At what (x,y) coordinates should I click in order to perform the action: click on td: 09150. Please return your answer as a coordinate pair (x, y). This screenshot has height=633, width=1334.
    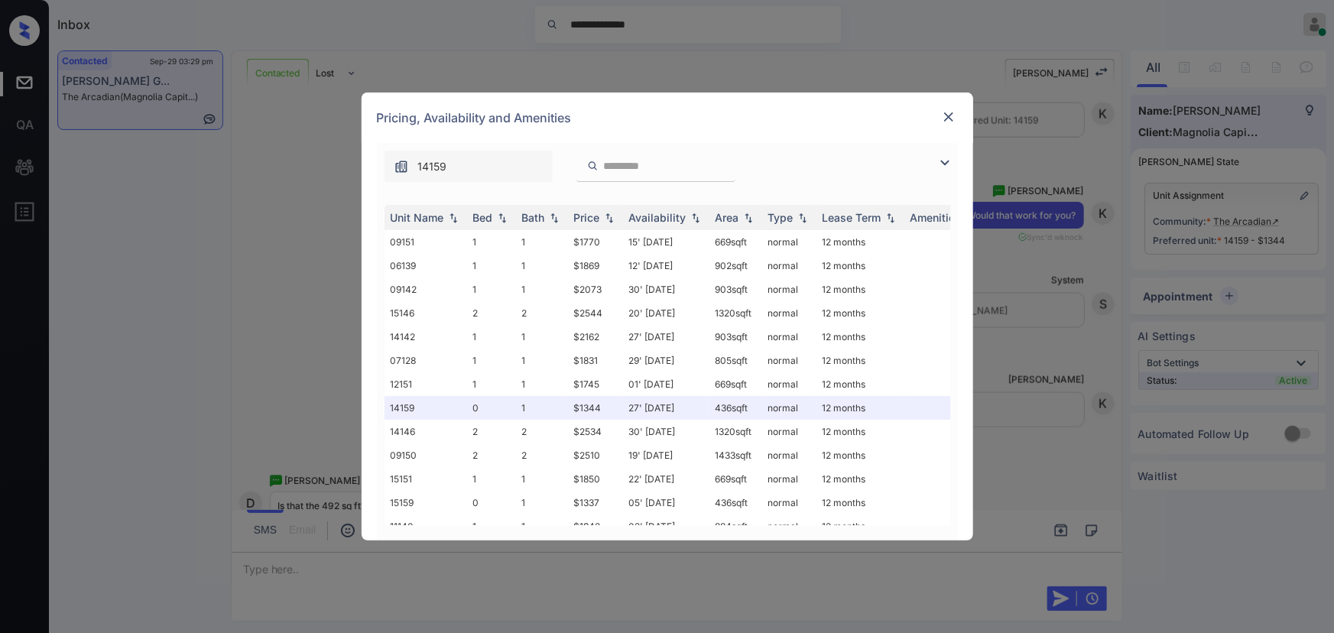
    Looking at the image, I should click on (426, 455).